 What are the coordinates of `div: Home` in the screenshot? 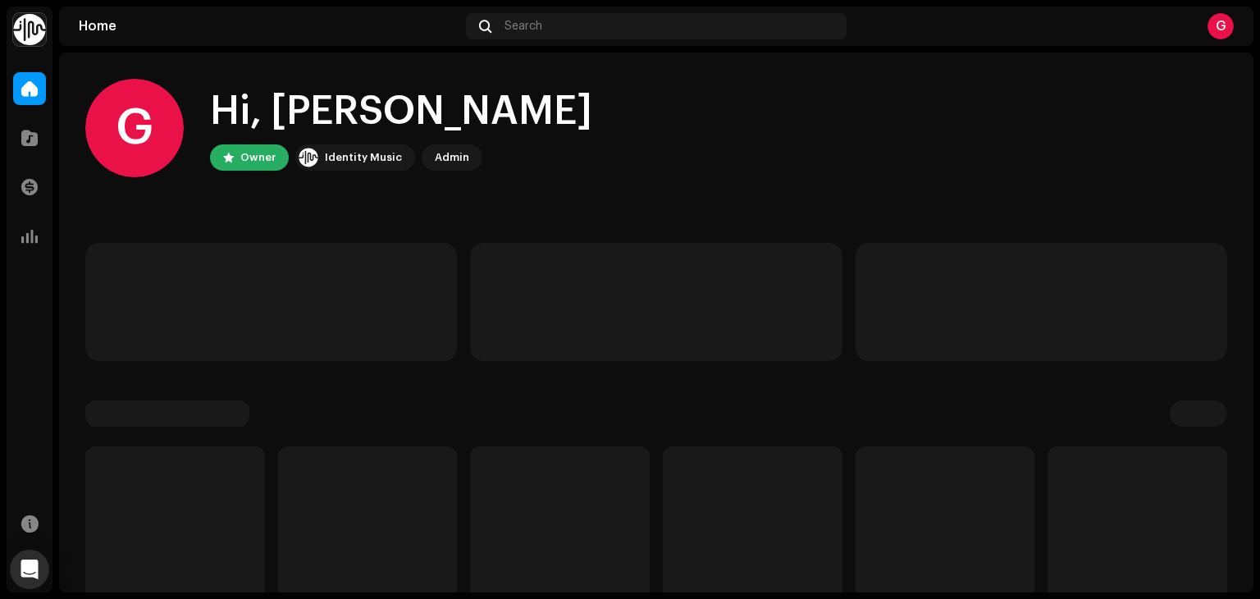 It's located at (269, 26).